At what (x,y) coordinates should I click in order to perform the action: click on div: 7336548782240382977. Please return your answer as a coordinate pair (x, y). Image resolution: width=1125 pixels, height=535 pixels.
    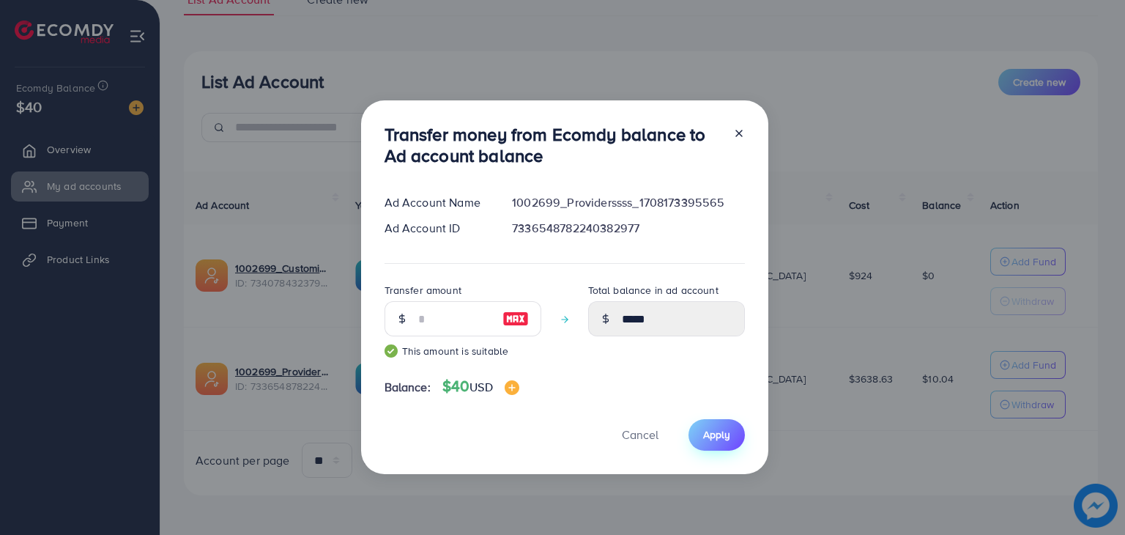
    Looking at the image, I should click on (628, 228).